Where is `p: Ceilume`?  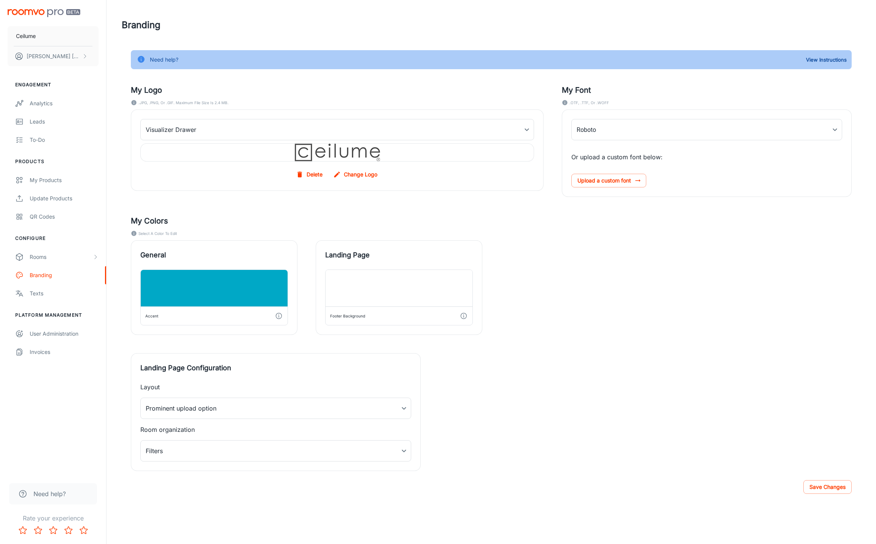 p: Ceilume is located at coordinates (26, 36).